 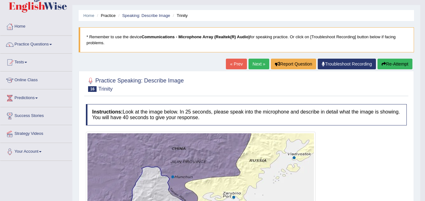 I want to click on b: Instructions:, so click(x=107, y=112).